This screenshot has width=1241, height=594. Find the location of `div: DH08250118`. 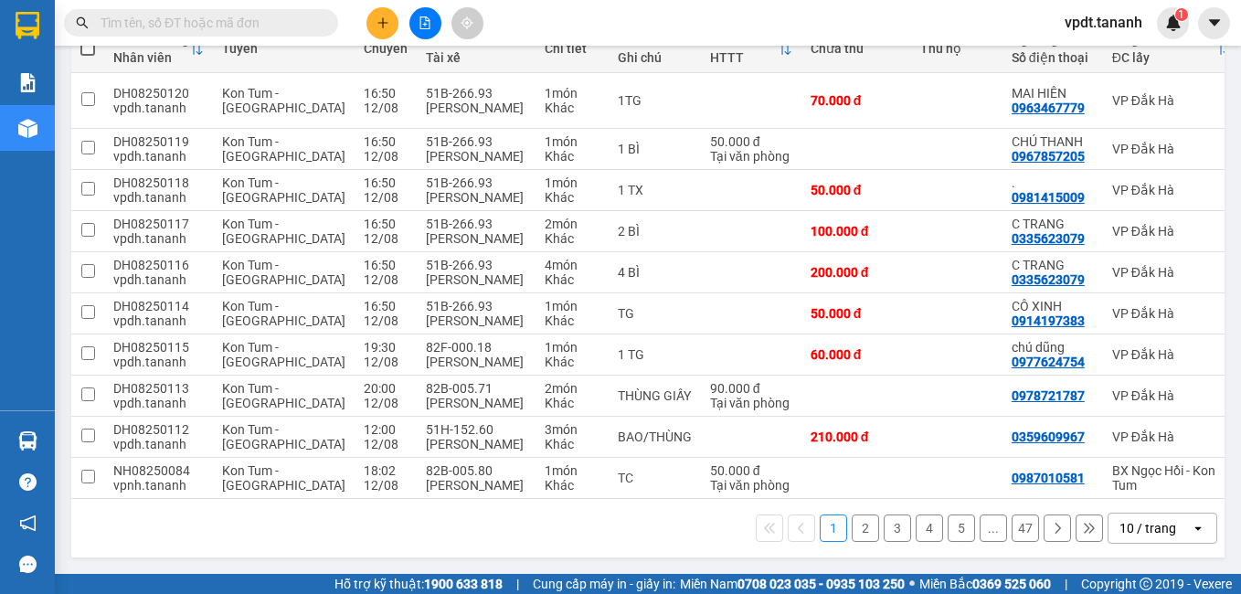

div: DH08250118 is located at coordinates (158, 183).